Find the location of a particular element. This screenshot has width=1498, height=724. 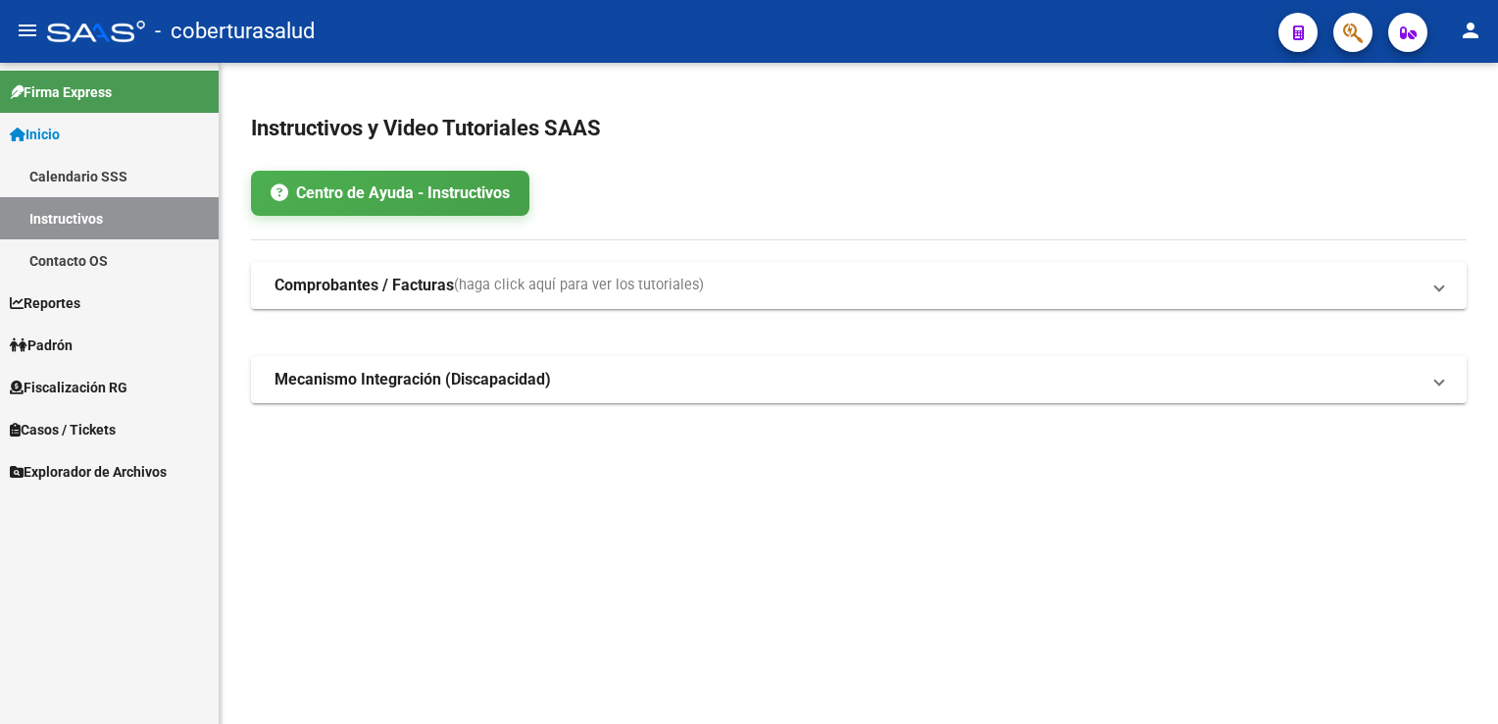

h2: Instructivos y Video Tutoriales SAAS is located at coordinates (859, 128).